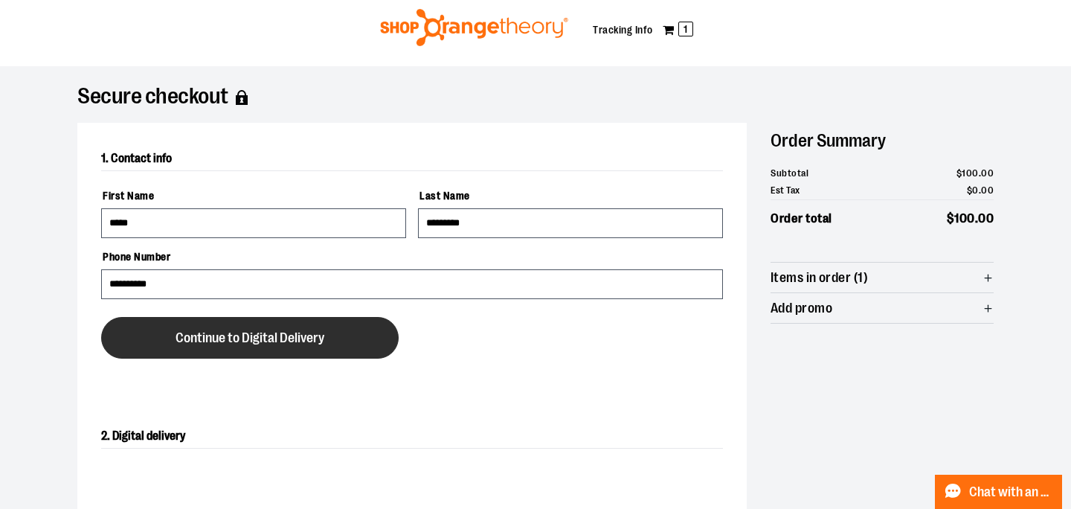  Describe the element at coordinates (882, 308) in the screenshot. I see `button: Add promo` at that location.